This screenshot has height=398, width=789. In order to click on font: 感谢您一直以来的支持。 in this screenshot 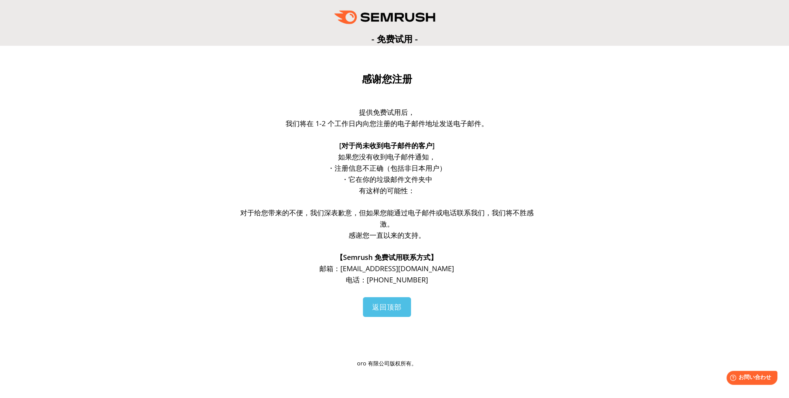, I will do `click(387, 235)`.